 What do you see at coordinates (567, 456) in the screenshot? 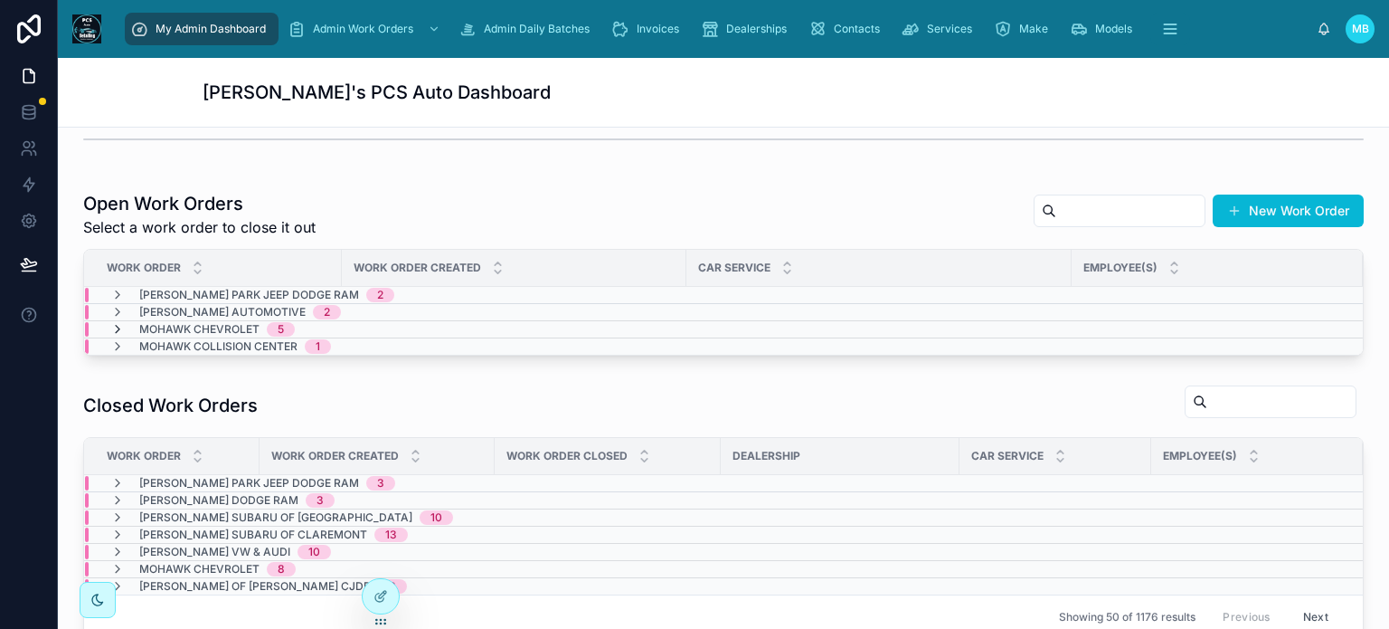
I see `span: Work Order Closed` at bounding box center [567, 456].